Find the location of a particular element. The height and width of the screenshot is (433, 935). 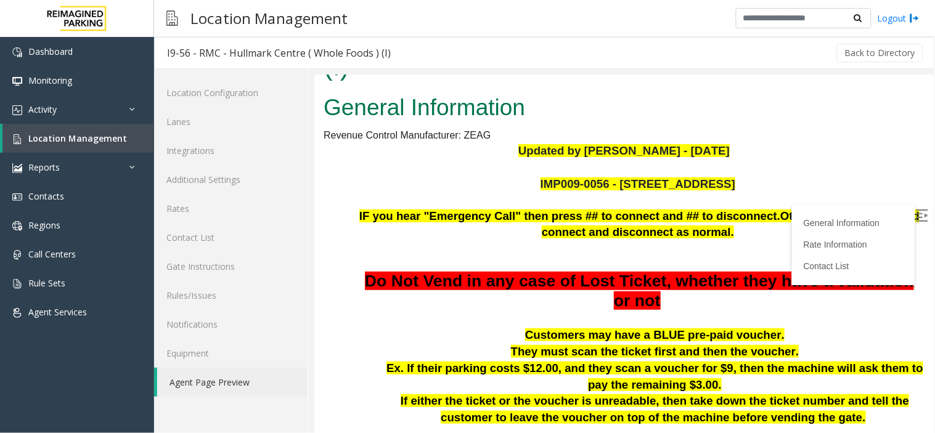

h2: General Information is located at coordinates (309, 33).